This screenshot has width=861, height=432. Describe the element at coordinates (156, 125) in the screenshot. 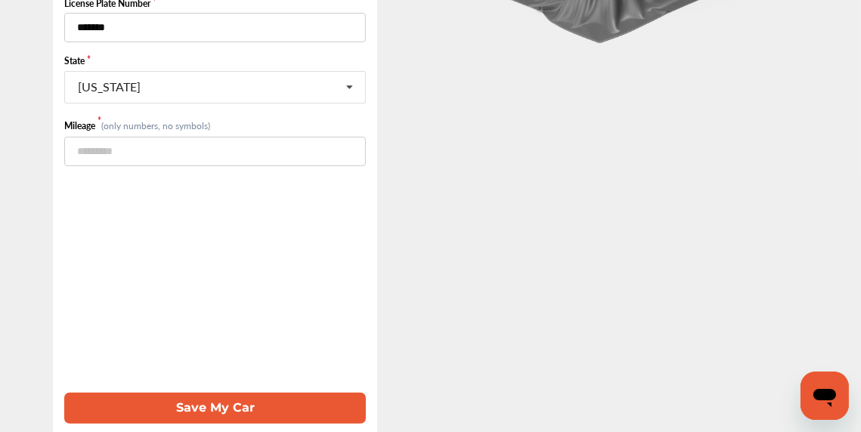

I see `small: (only numbers, no symbols)` at that location.